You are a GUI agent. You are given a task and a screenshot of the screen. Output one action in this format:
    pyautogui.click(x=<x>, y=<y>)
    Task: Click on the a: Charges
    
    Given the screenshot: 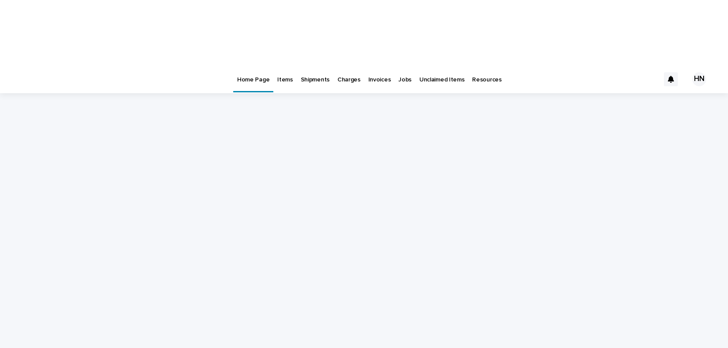 What is the action you would take?
    pyautogui.click(x=349, y=79)
    